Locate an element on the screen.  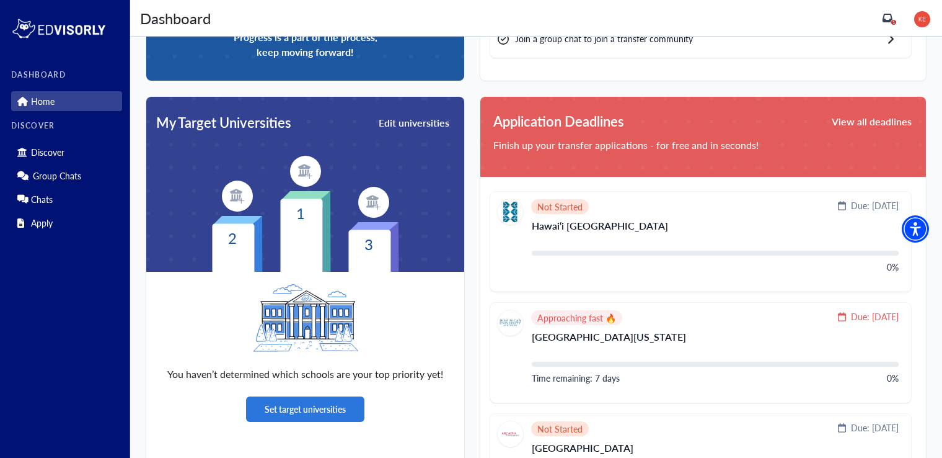
button: Set target universities is located at coordinates (305, 409).